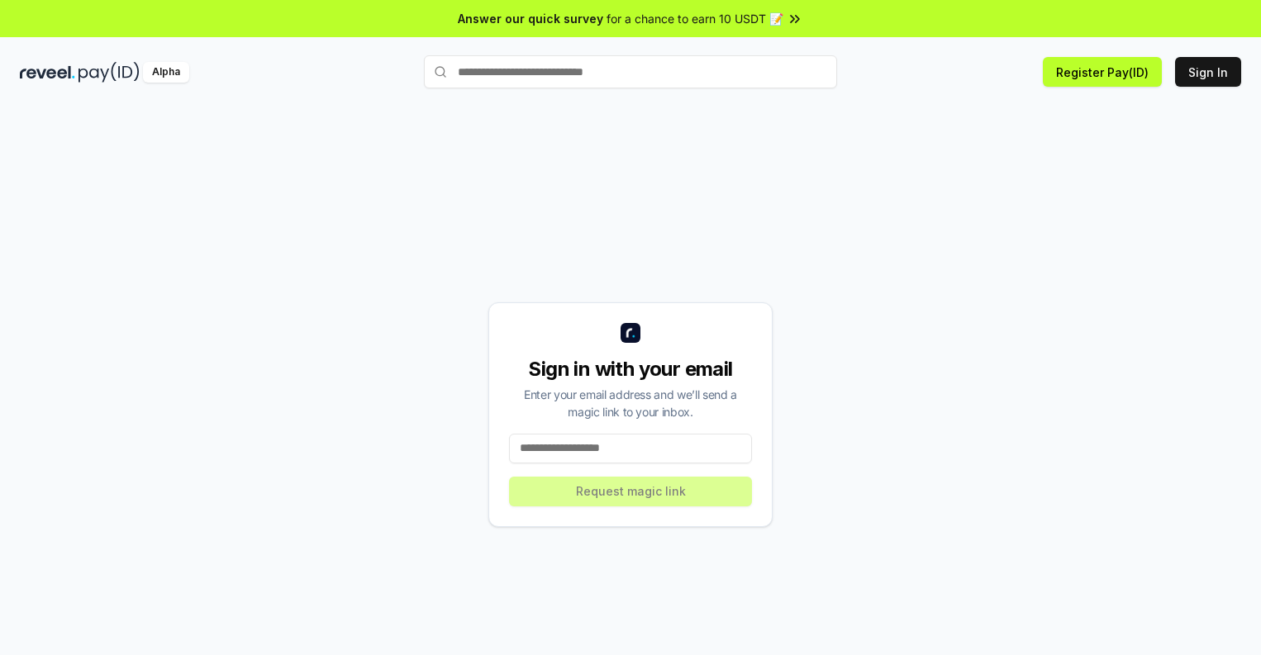 This screenshot has height=655, width=1261. Describe the element at coordinates (631, 403) in the screenshot. I see `div: Enter your email address and we’ll send a magic link to your inbox.` at that location.